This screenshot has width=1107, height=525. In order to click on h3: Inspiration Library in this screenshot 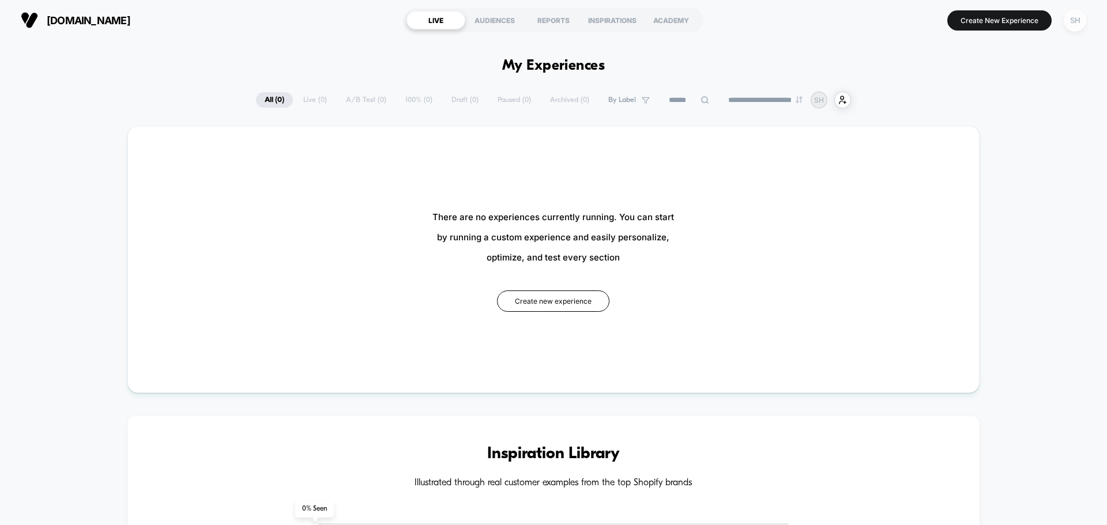, I will do `click(553, 454)`.